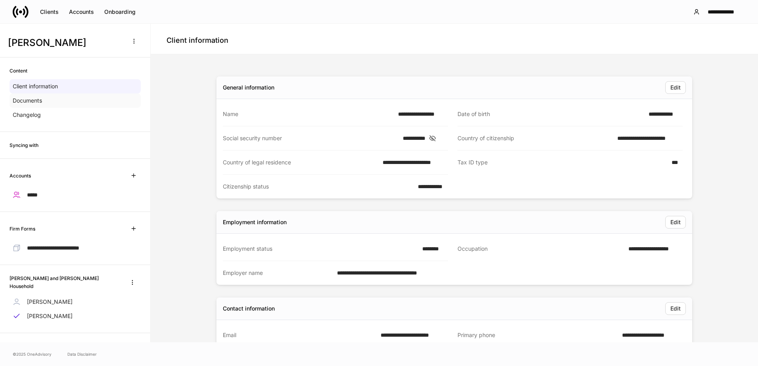 The width and height of the screenshot is (758, 366). Describe the element at coordinates (49, 12) in the screenshot. I see `div: Clients` at that location.